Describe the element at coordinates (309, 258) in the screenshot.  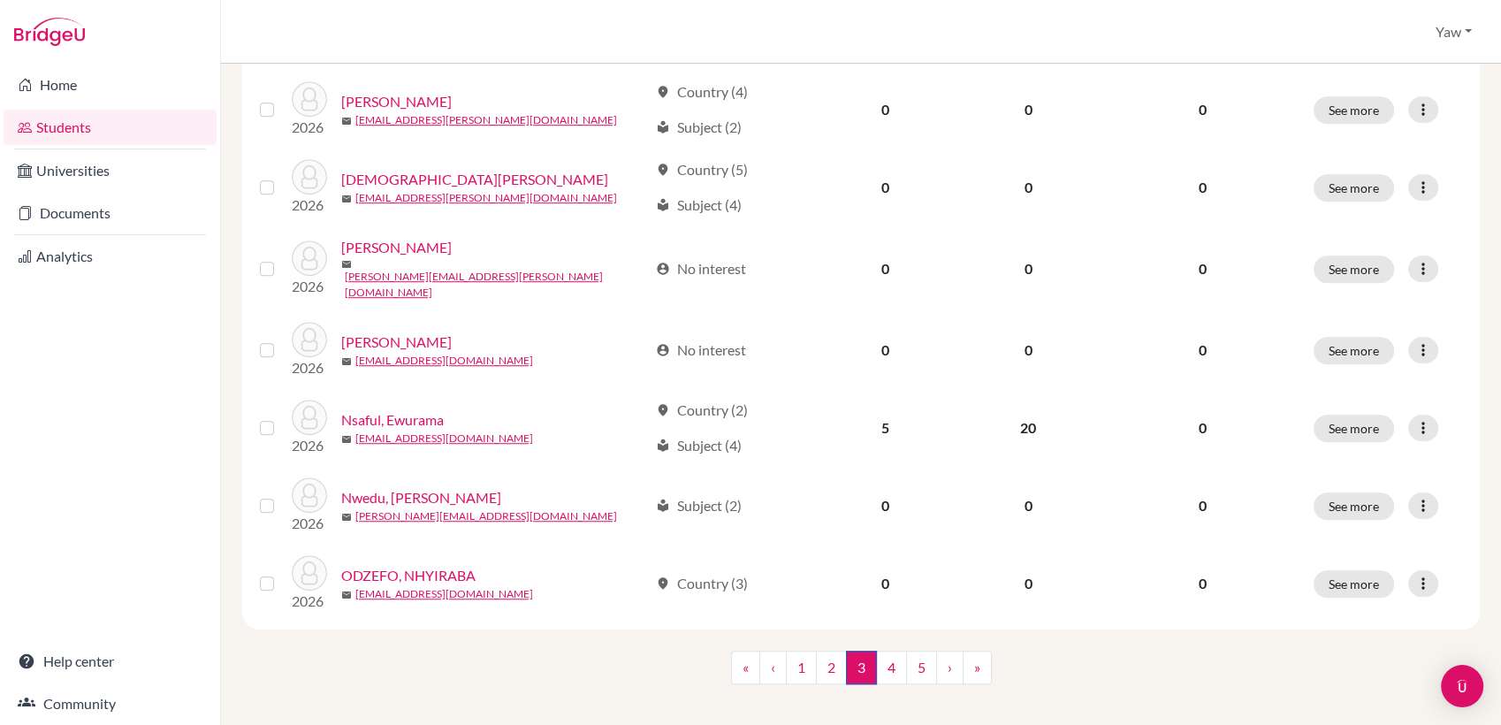
I see `img: MOMOH, RHODA` at that location.